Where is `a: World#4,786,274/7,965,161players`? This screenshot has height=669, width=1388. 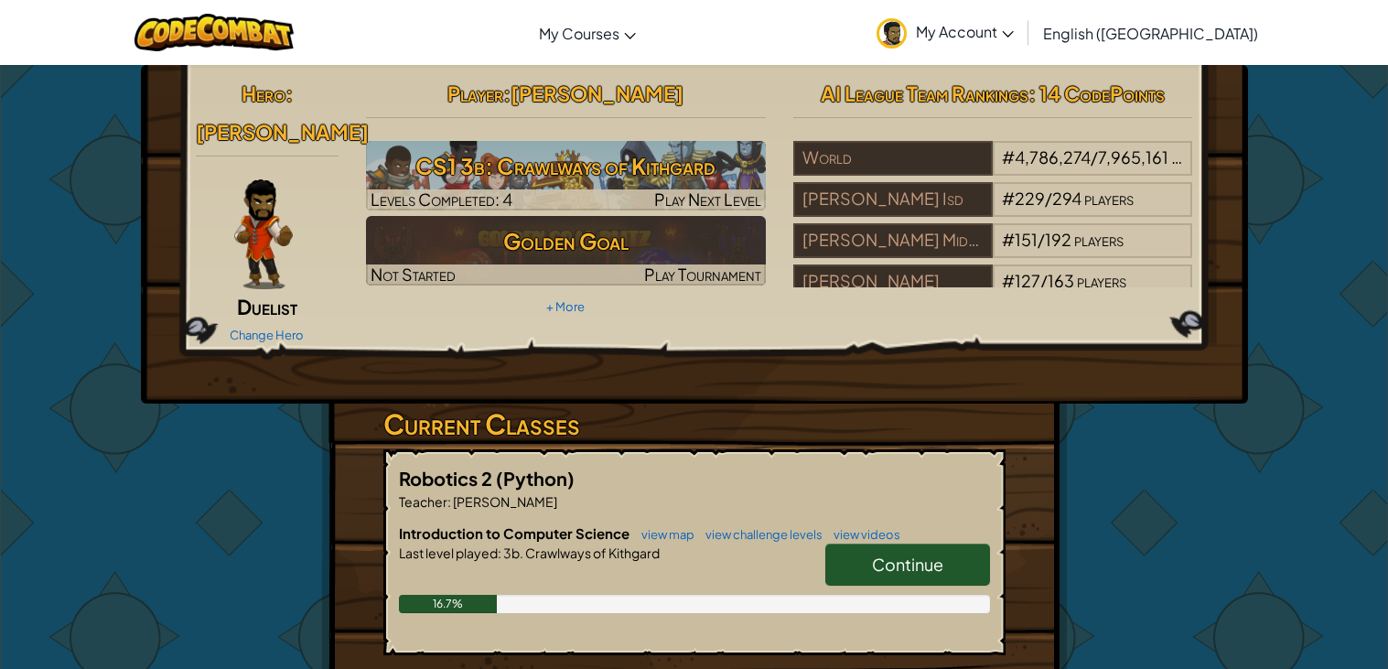
a: World#4,786,274/7,965,161players is located at coordinates (993, 168).